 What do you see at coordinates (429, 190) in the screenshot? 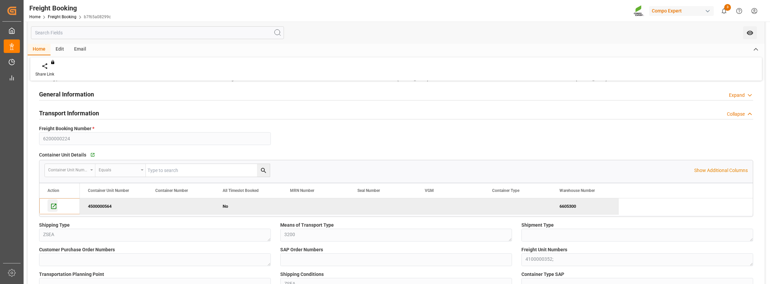
I see `span: VGM` at bounding box center [429, 190].